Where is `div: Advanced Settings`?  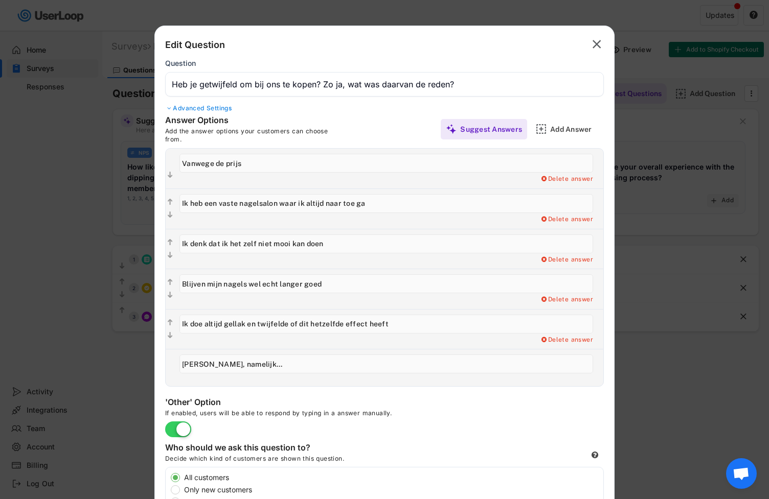
div: Advanced Settings is located at coordinates (384, 108).